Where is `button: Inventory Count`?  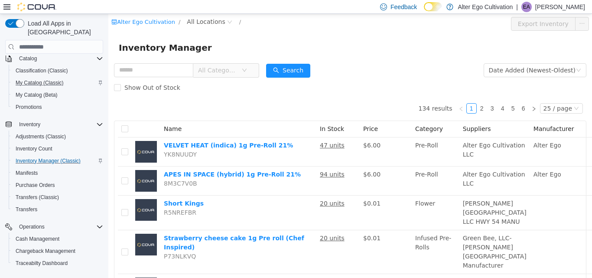
button: Inventory Count is located at coordinates (58, 149).